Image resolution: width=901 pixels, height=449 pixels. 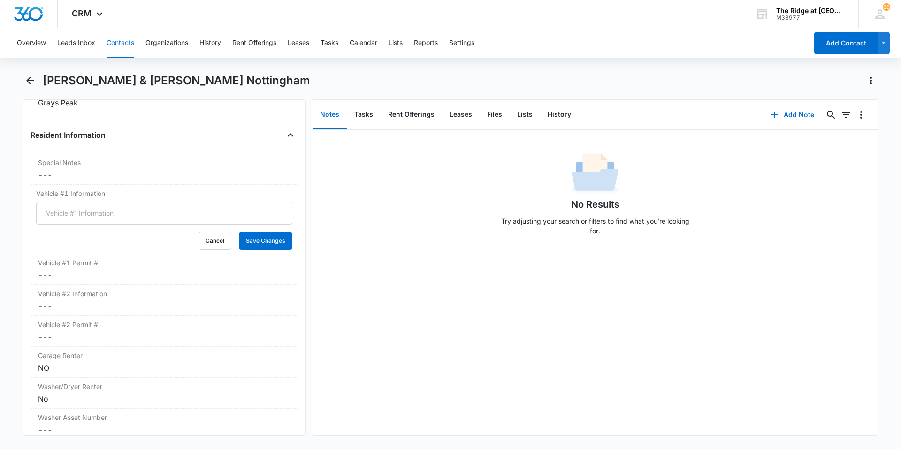 I want to click on button: Overflow Menu, so click(x=861, y=115).